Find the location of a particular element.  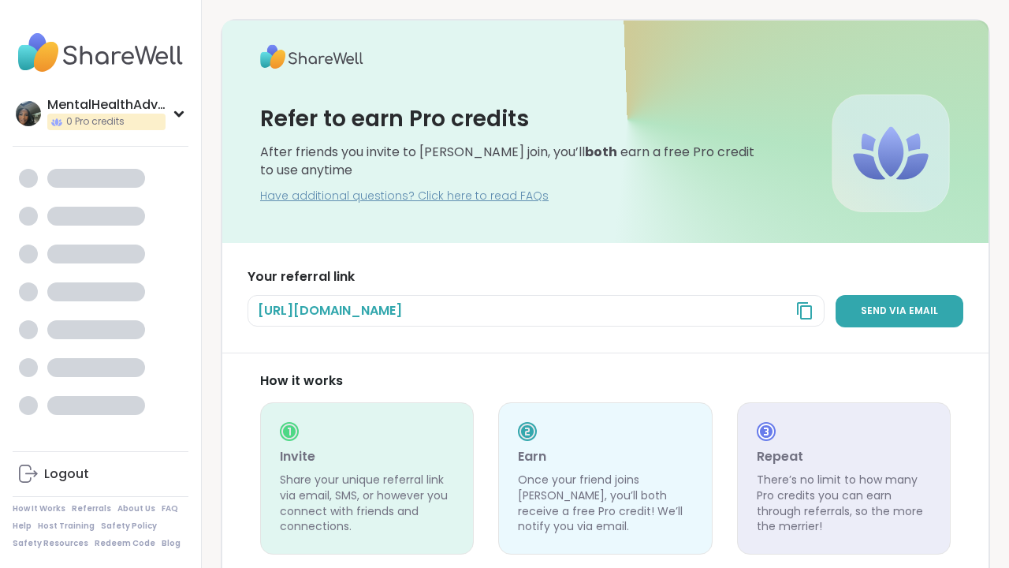

div: MentalHealthAdvocate is located at coordinates (106, 105).